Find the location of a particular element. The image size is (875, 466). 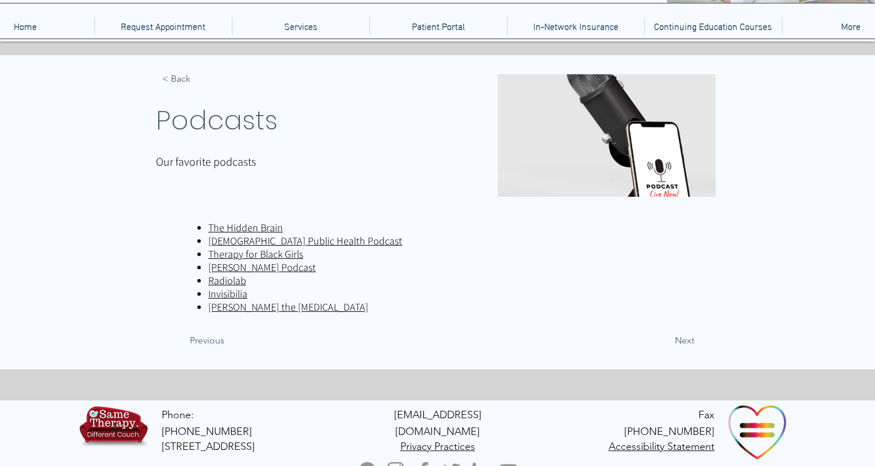

span: Our favorite podcasts is located at coordinates (206, 162).